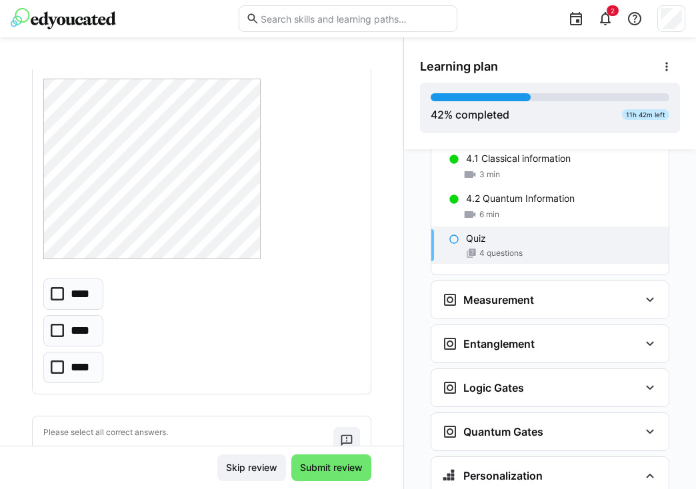 Image resolution: width=696 pixels, height=489 pixels. I want to click on div: % completed, so click(470, 115).